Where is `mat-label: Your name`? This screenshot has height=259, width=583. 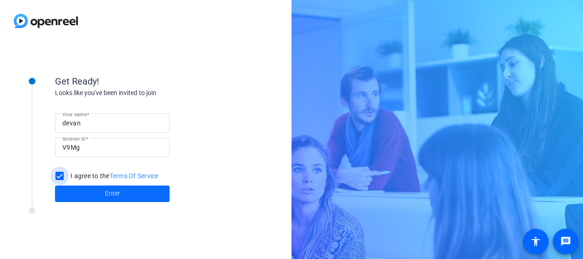 mat-label: Your name is located at coordinates (74, 114).